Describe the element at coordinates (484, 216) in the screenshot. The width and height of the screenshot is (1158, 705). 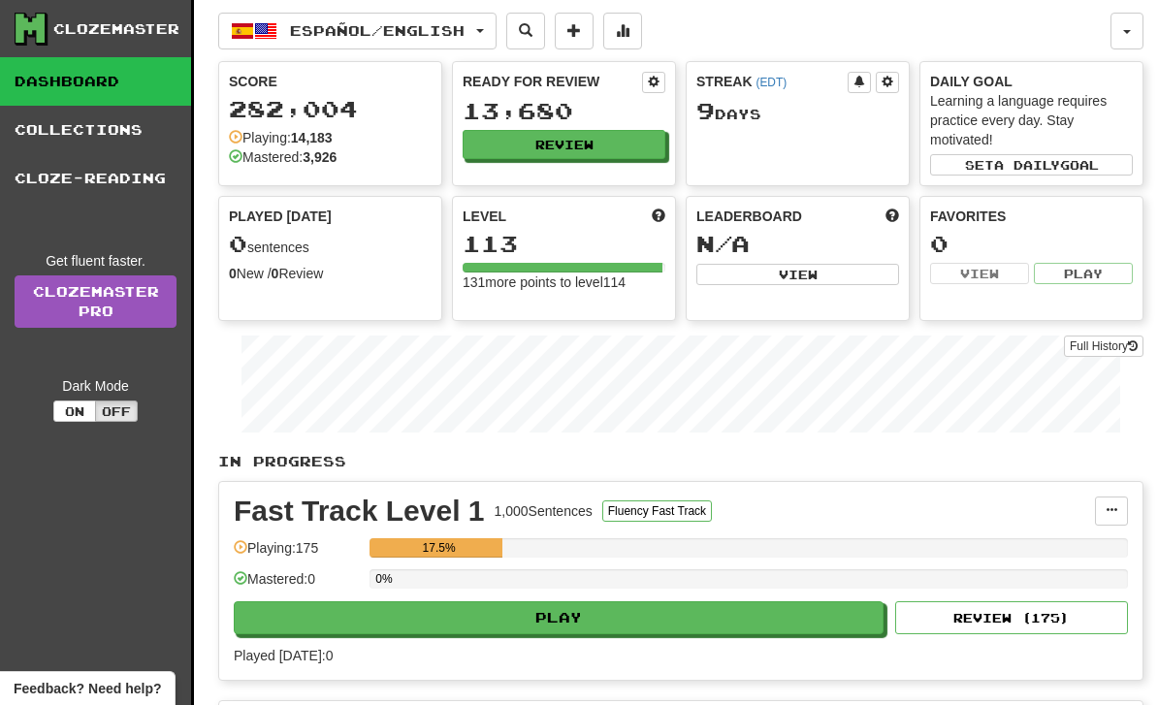
I see `span: Level` at that location.